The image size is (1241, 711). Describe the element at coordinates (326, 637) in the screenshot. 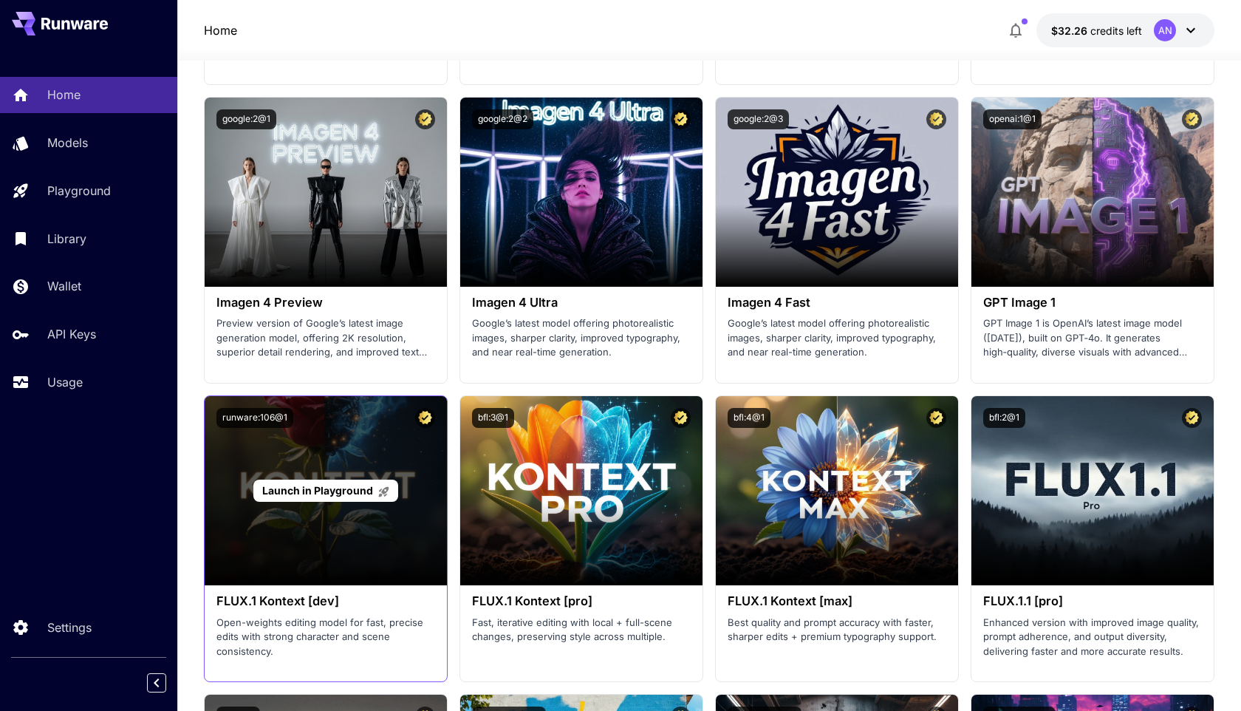

I see `p: Open-weights editing model for fast, precise edits with strong character and scene consistency.` at that location.